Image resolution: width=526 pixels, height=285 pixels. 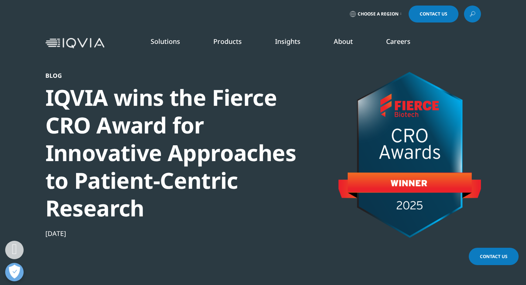 What do you see at coordinates (294, 43) in the screenshot?
I see `nav: Primary` at bounding box center [294, 43].